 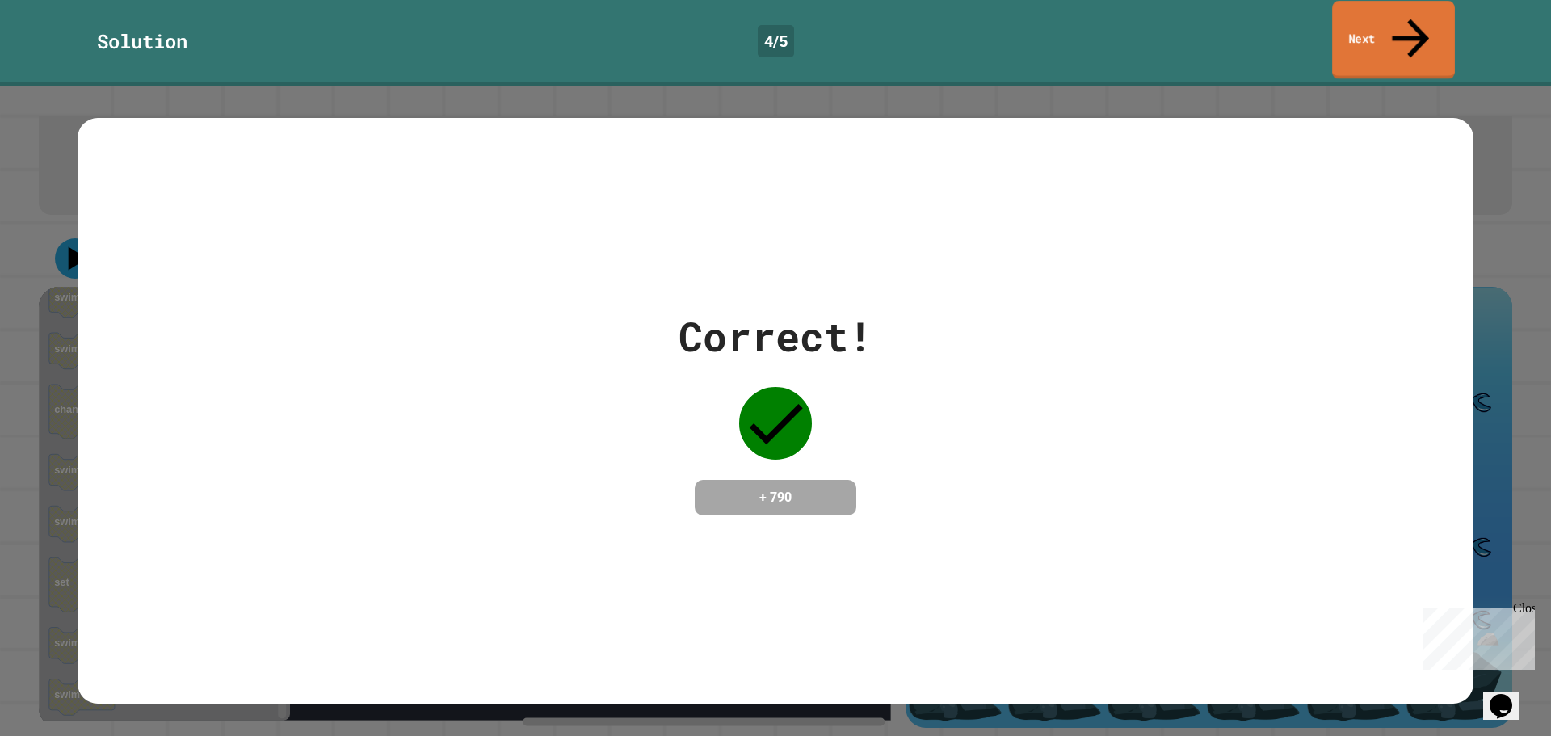 I want to click on div: Chat with us now!Close, so click(x=59, y=54).